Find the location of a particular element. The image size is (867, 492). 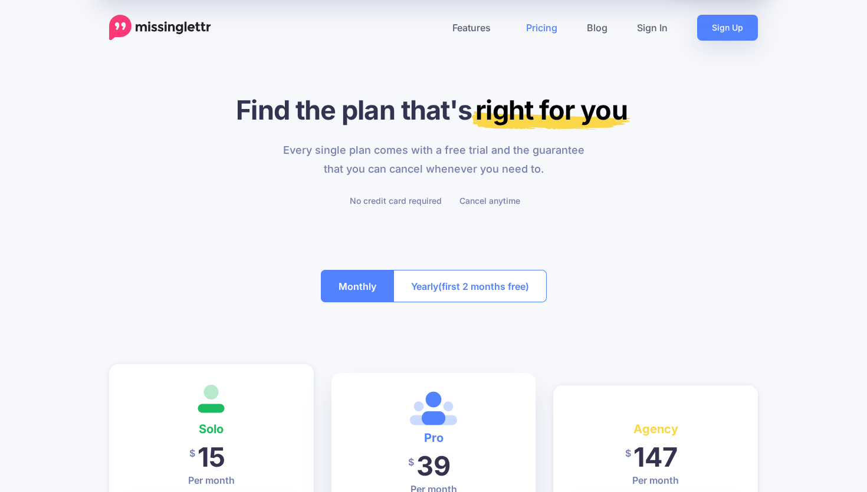

h4: Pro is located at coordinates (433, 438).